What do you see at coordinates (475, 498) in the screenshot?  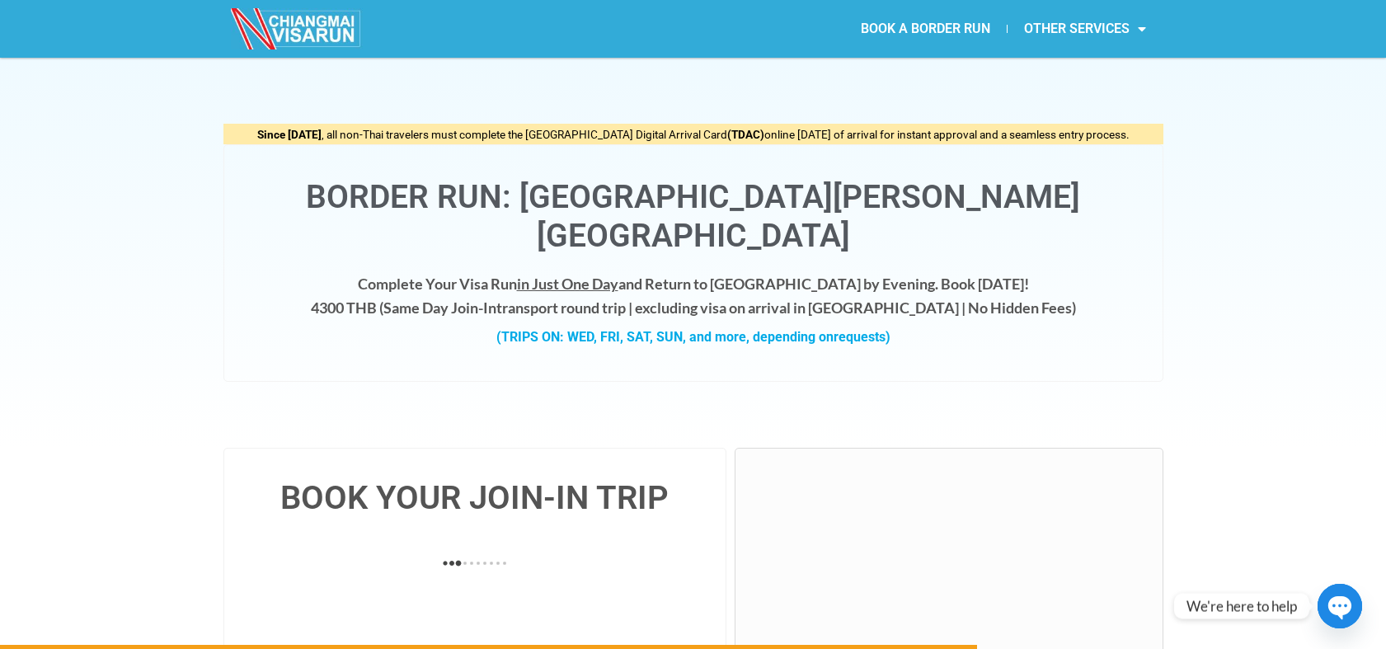 I see `h4: BOOK YOUR JOIN-IN TRIP` at bounding box center [475, 498].